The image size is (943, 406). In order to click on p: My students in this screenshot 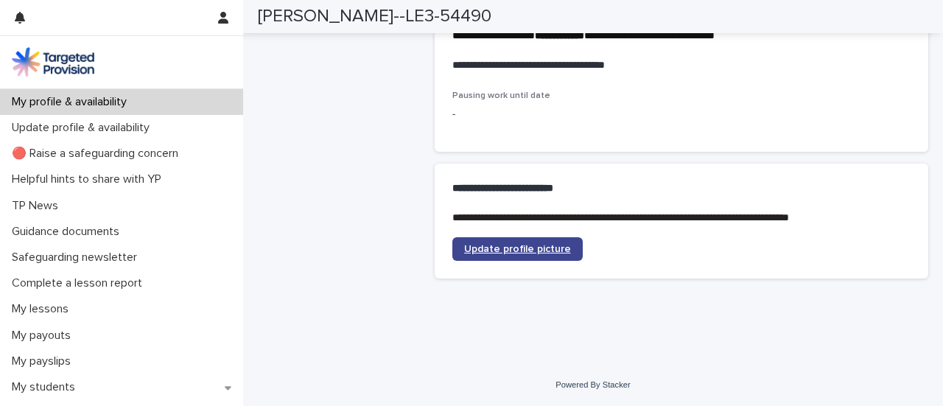, I will do `click(46, 387)`.